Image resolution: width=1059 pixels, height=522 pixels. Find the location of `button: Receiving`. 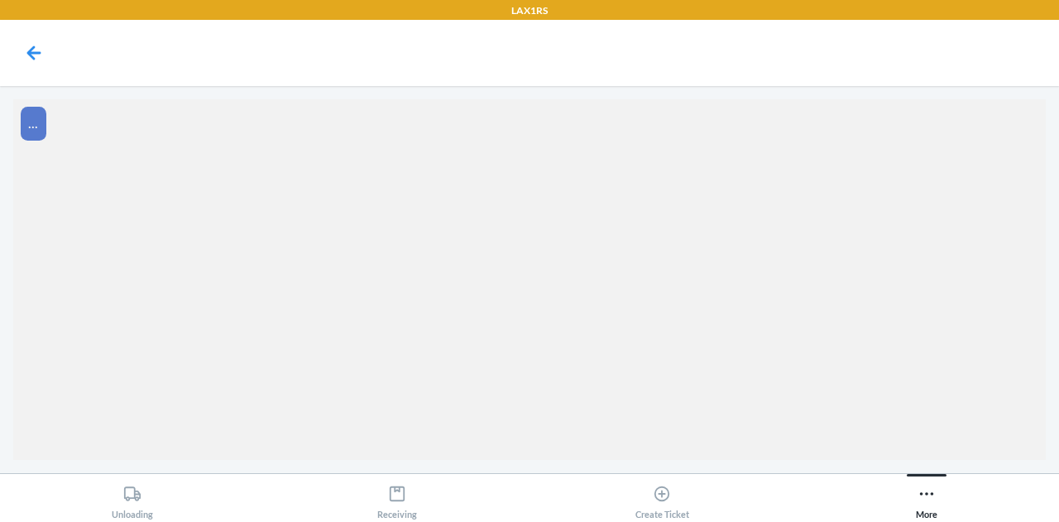

button: Receiving is located at coordinates (397, 496).